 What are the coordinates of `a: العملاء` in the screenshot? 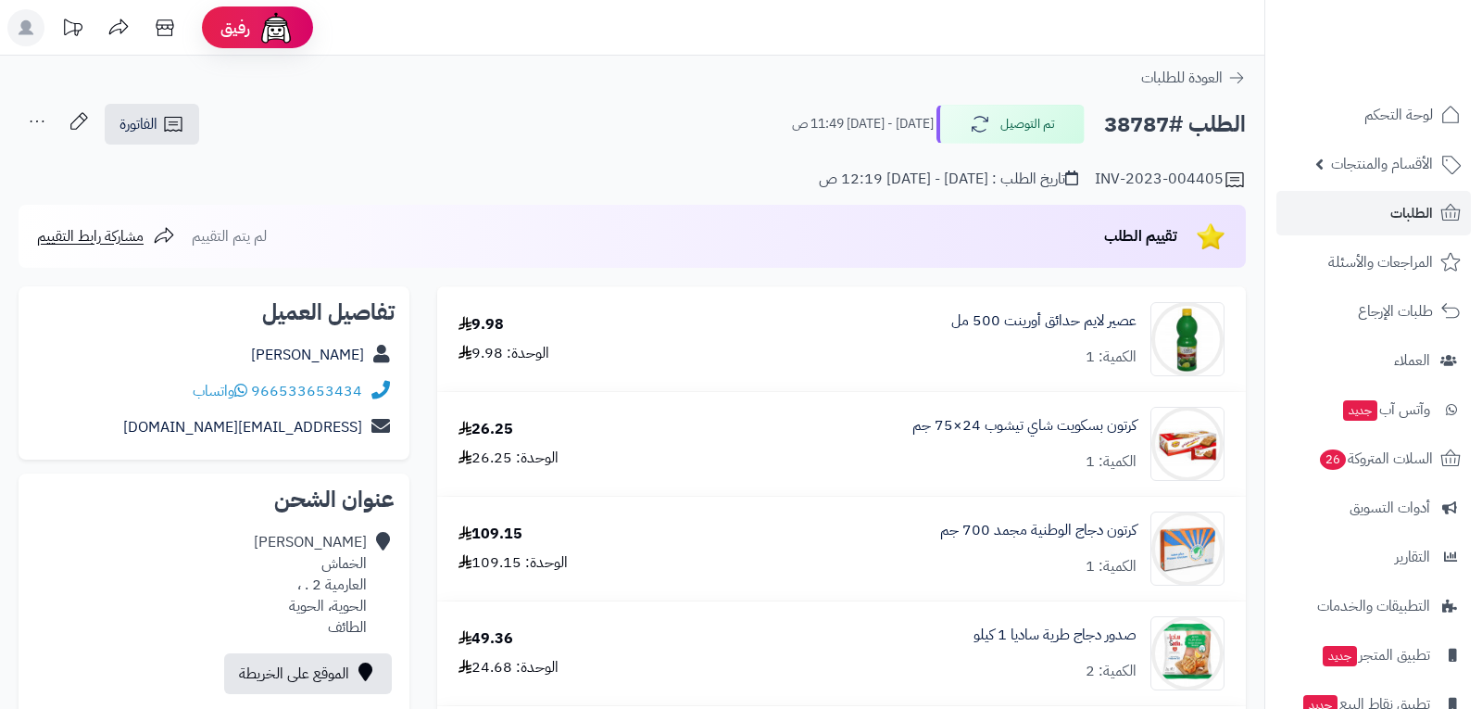 It's located at (1374, 360).